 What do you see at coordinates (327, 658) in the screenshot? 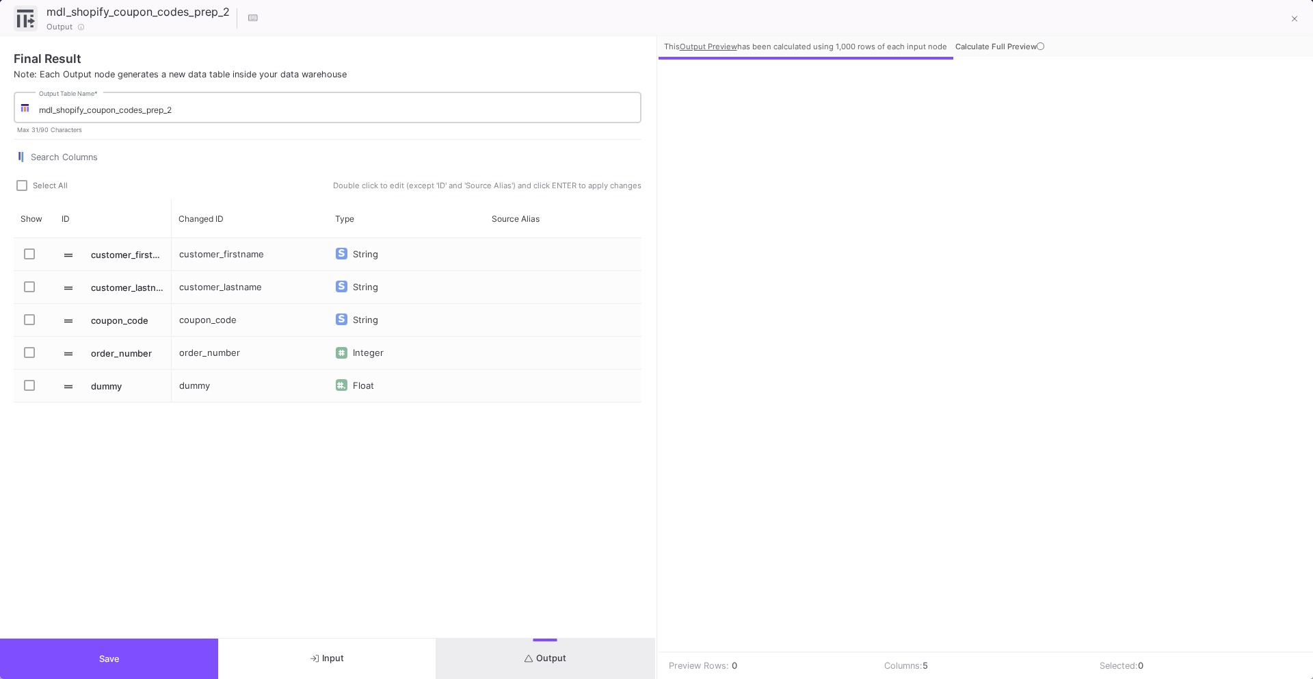
I see `button: Input` at bounding box center [327, 658].